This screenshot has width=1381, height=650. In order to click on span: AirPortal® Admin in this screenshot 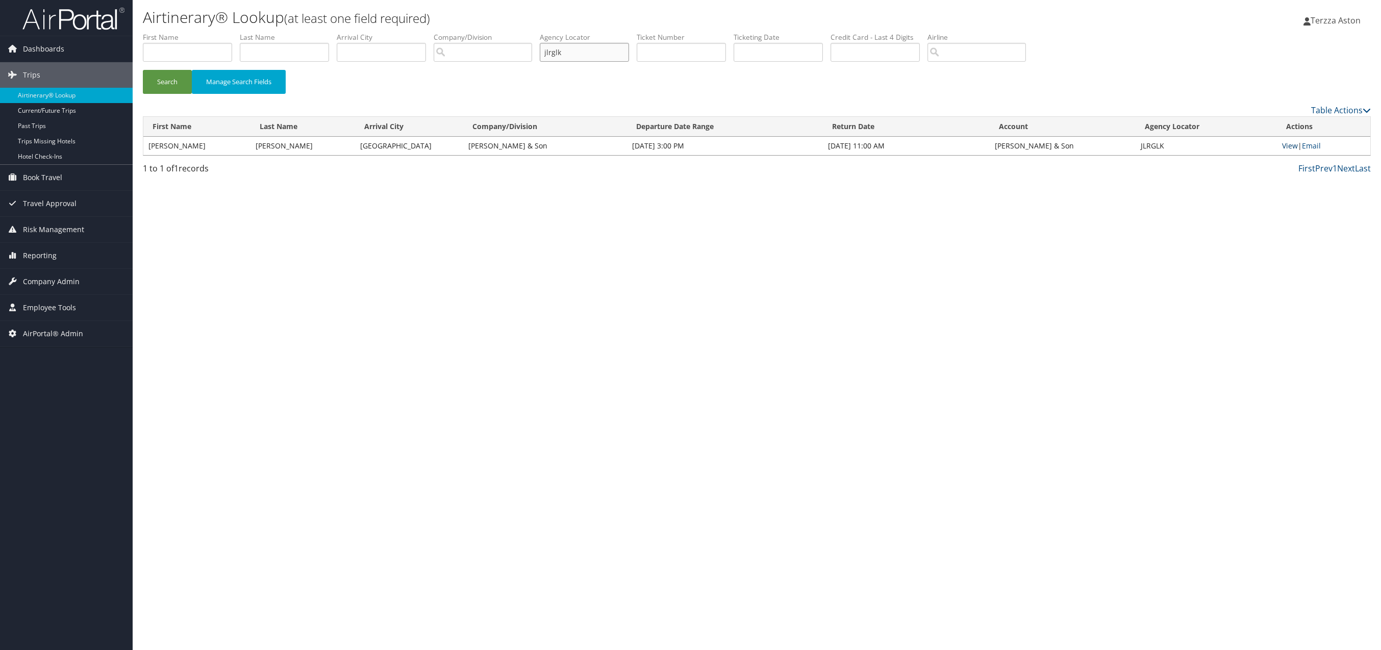, I will do `click(53, 334)`.